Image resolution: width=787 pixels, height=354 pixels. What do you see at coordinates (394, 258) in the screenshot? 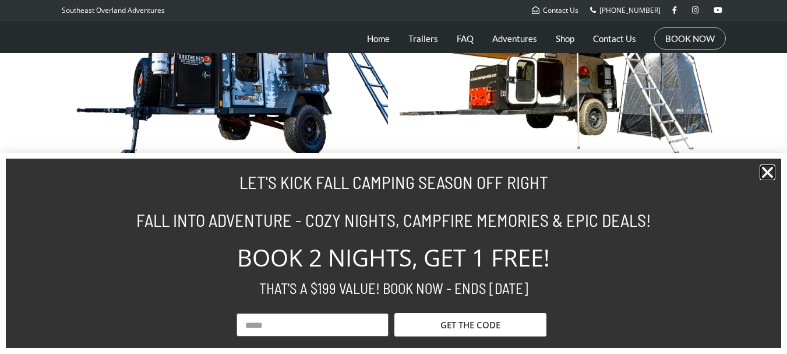
I see `h2: BOOK 2 NIGHTS, GET 1 FREE!` at bounding box center [394, 258].